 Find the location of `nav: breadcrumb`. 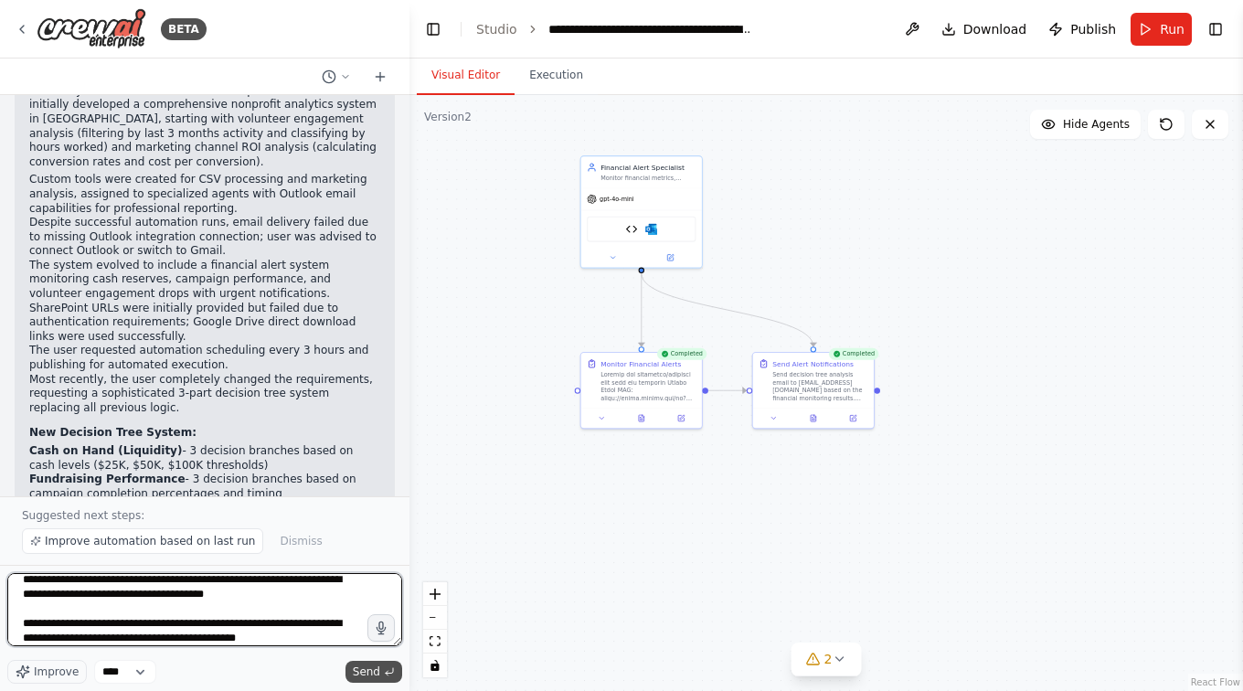

nav: breadcrumb is located at coordinates (615, 29).